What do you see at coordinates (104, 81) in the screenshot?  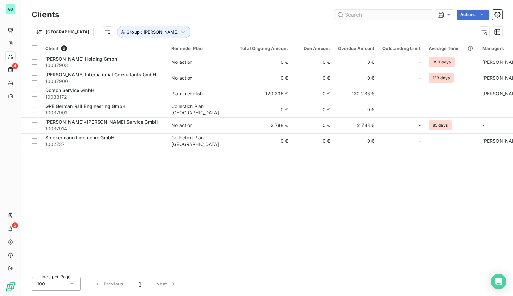 I see `span: 10037900` at bounding box center [104, 81].